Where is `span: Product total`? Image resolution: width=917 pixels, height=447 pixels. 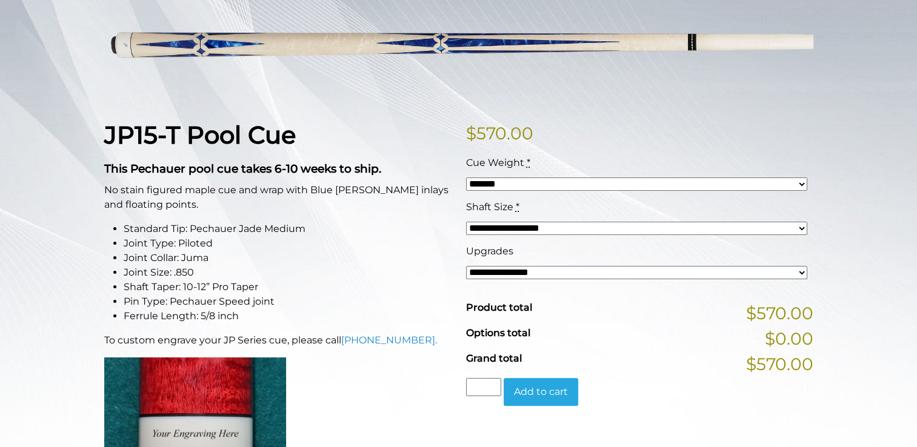
span: Product total is located at coordinates (499, 307).